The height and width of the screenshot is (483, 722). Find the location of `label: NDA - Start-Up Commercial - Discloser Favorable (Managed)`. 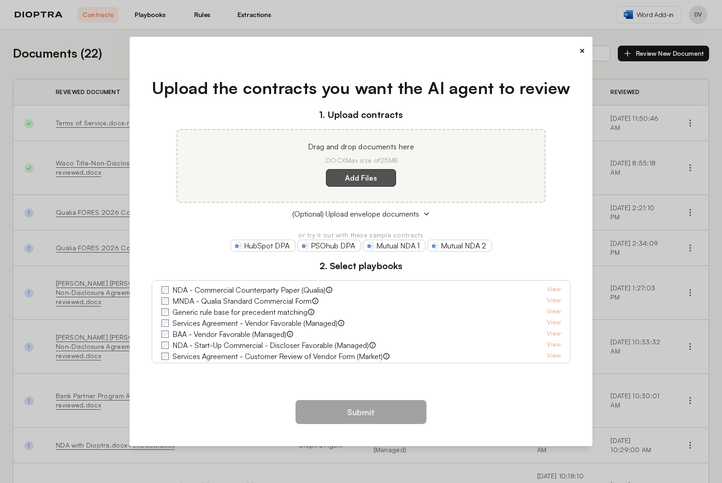

label: NDA - Start-Up Commercial - Discloser Favorable (Managed) is located at coordinates (271, 345).